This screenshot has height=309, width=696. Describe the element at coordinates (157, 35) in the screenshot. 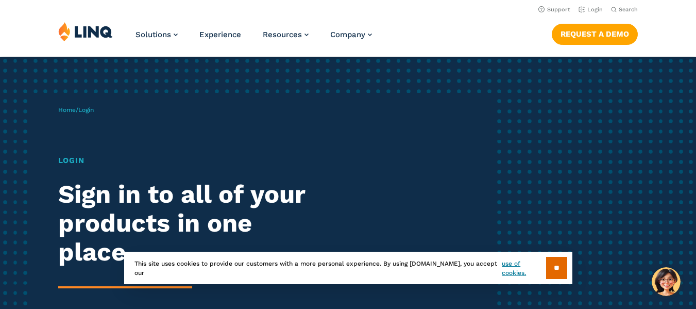

I see `a: Solutions` at that location.